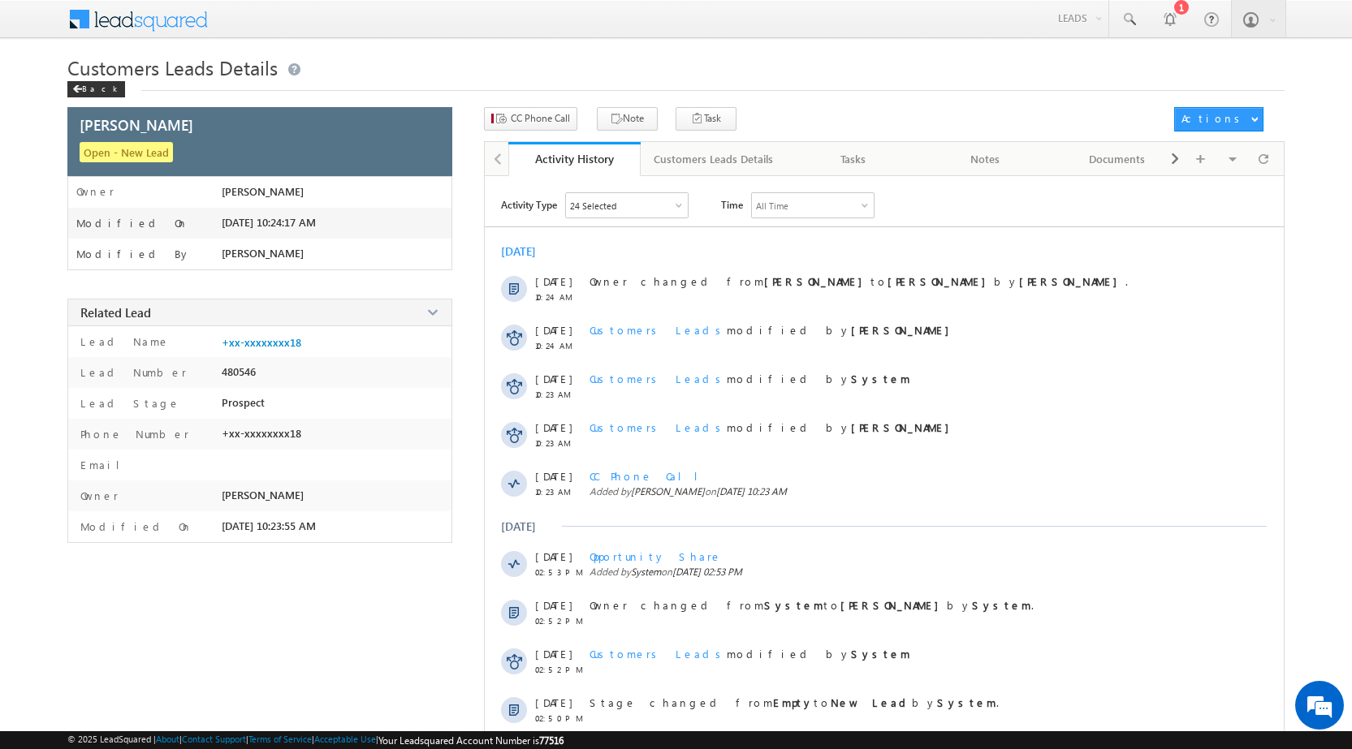 This screenshot has height=749, width=1352. I want to click on span: Customers Leads Details, so click(172, 67).